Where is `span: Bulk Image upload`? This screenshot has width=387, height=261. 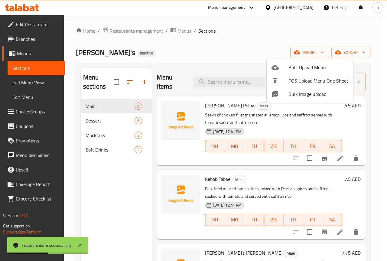 span: Bulk Image upload is located at coordinates (318, 94).